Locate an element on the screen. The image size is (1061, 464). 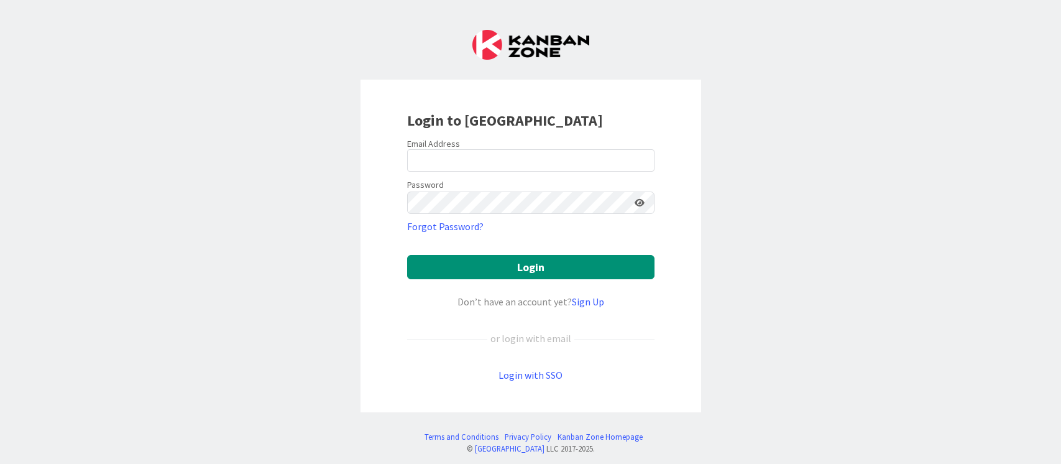
a: Terms and Conditions is located at coordinates (461, 437).